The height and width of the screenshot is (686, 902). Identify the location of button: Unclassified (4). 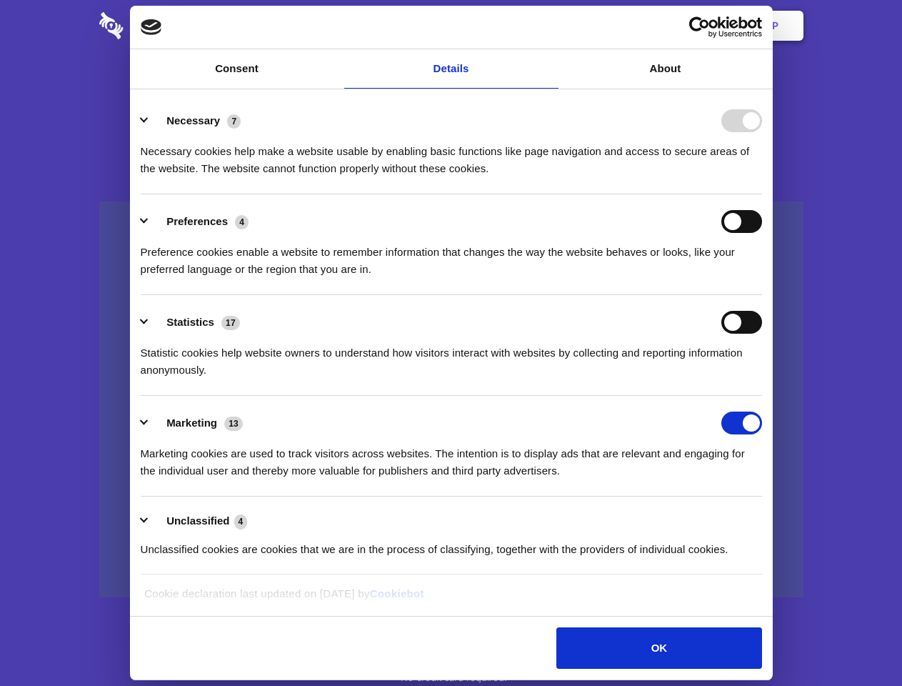
(199, 521).